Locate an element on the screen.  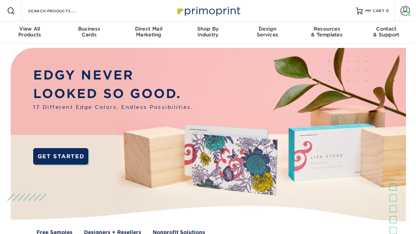
span: Design is located at coordinates (268, 29).